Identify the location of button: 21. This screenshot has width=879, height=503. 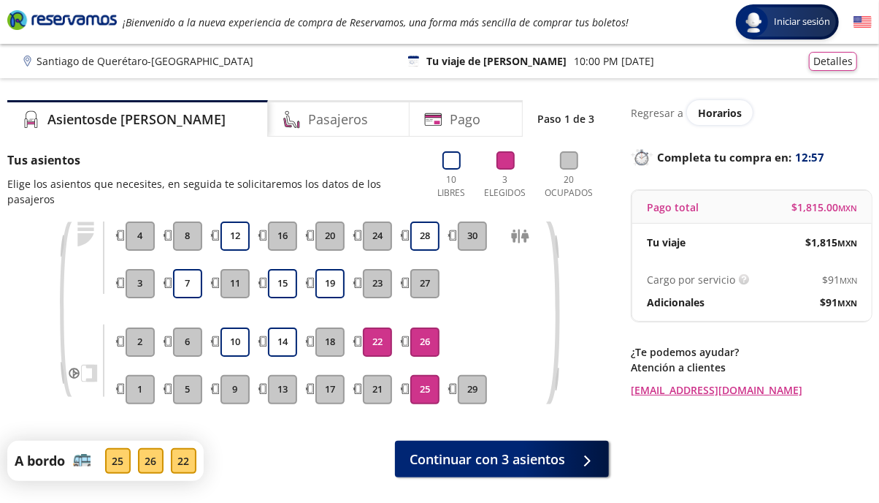
(378, 389).